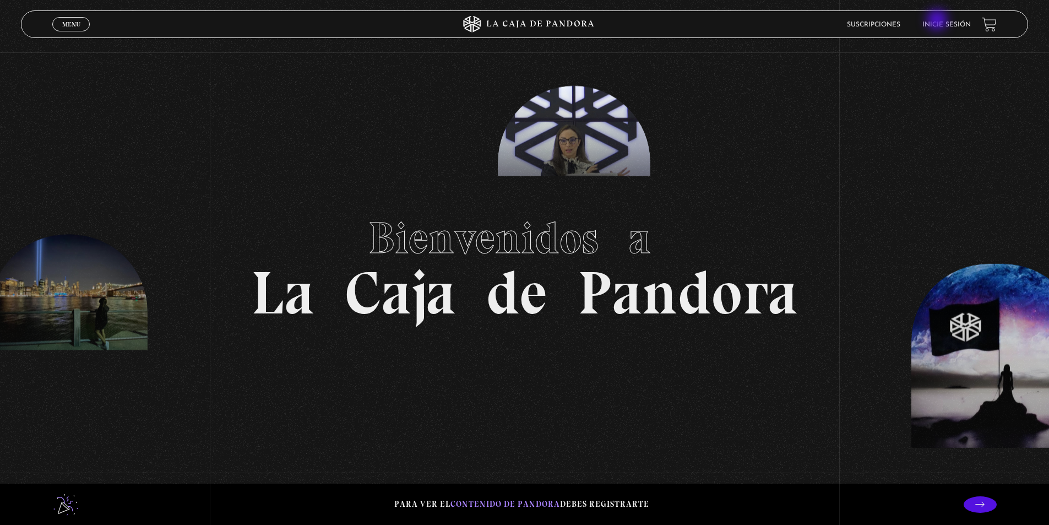 This screenshot has width=1049, height=525. I want to click on span: Menu, so click(71, 24).